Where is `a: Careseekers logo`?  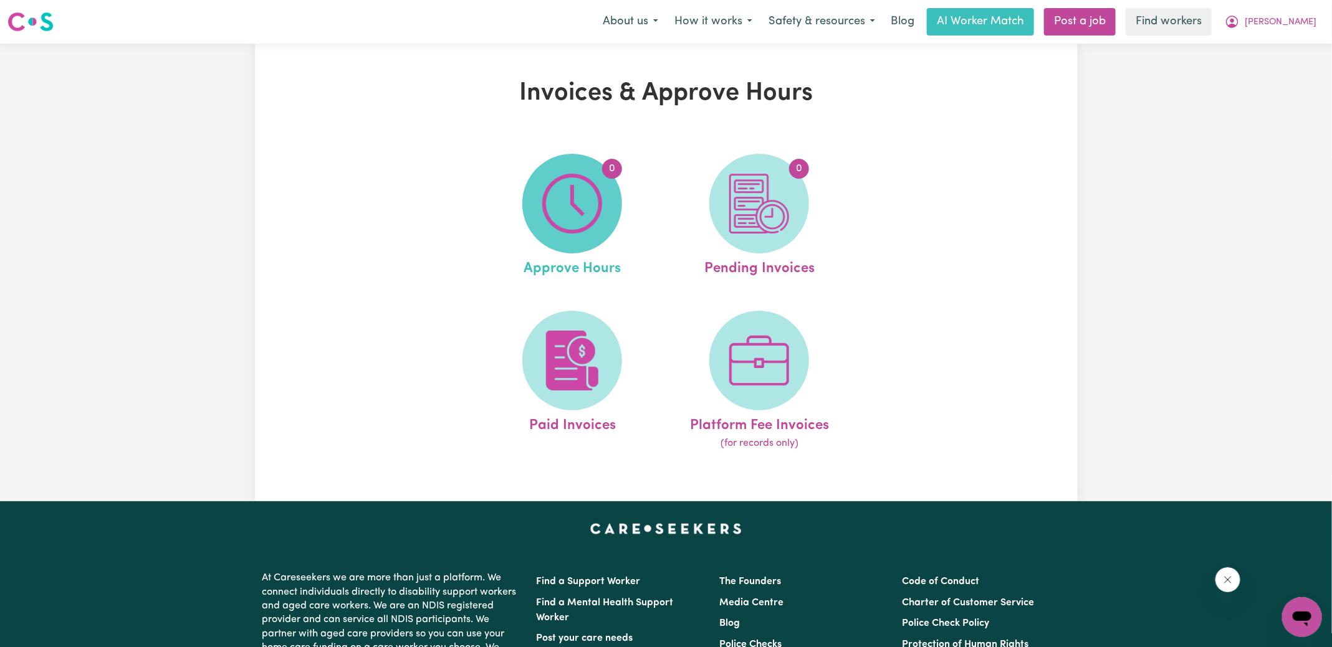 a: Careseekers logo is located at coordinates (31, 22).